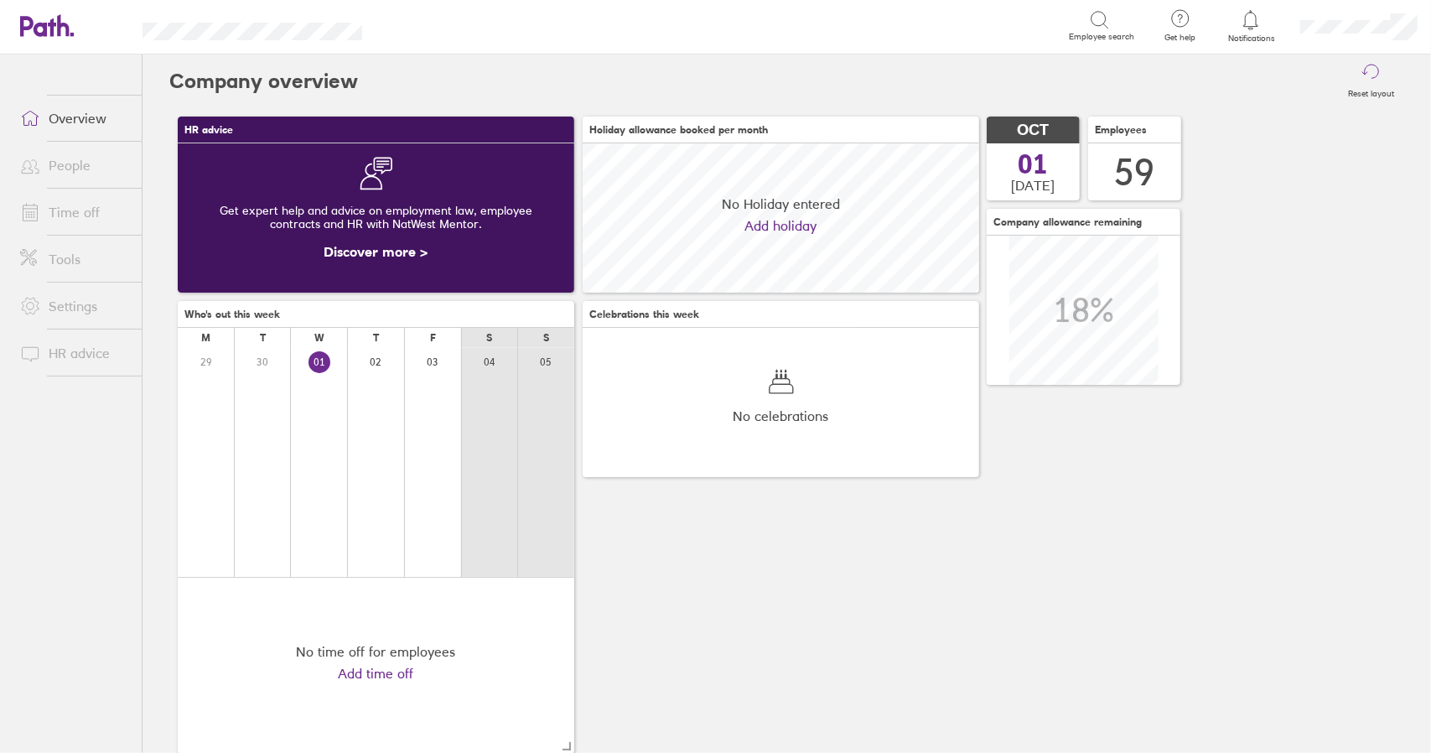  What do you see at coordinates (319, 338) in the screenshot?
I see `div: W` at bounding box center [319, 338].